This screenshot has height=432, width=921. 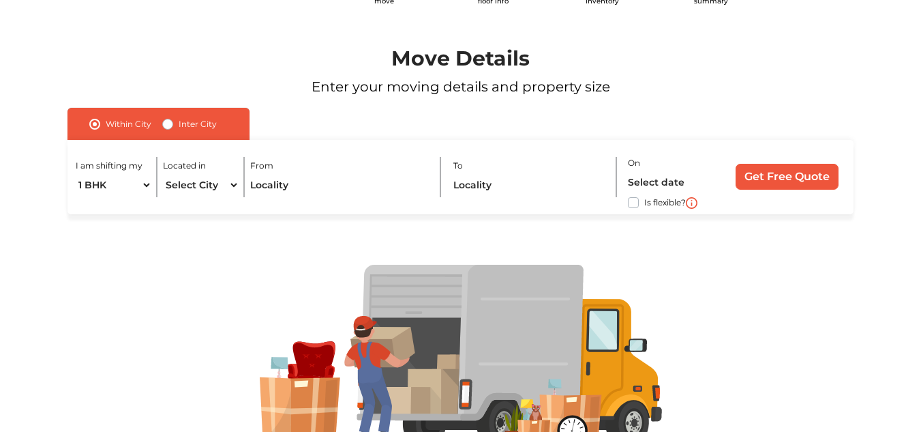 I want to click on h1: Move Details, so click(x=460, y=59).